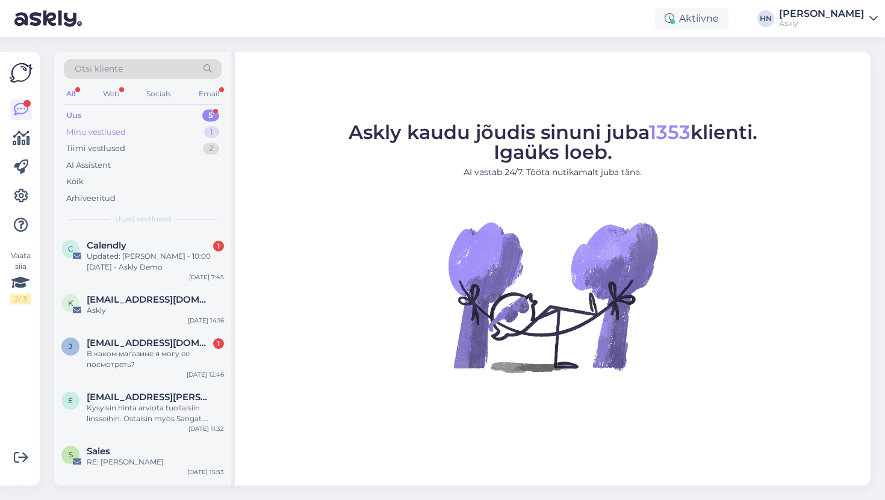  I want to click on div: Kõik, so click(75, 182).